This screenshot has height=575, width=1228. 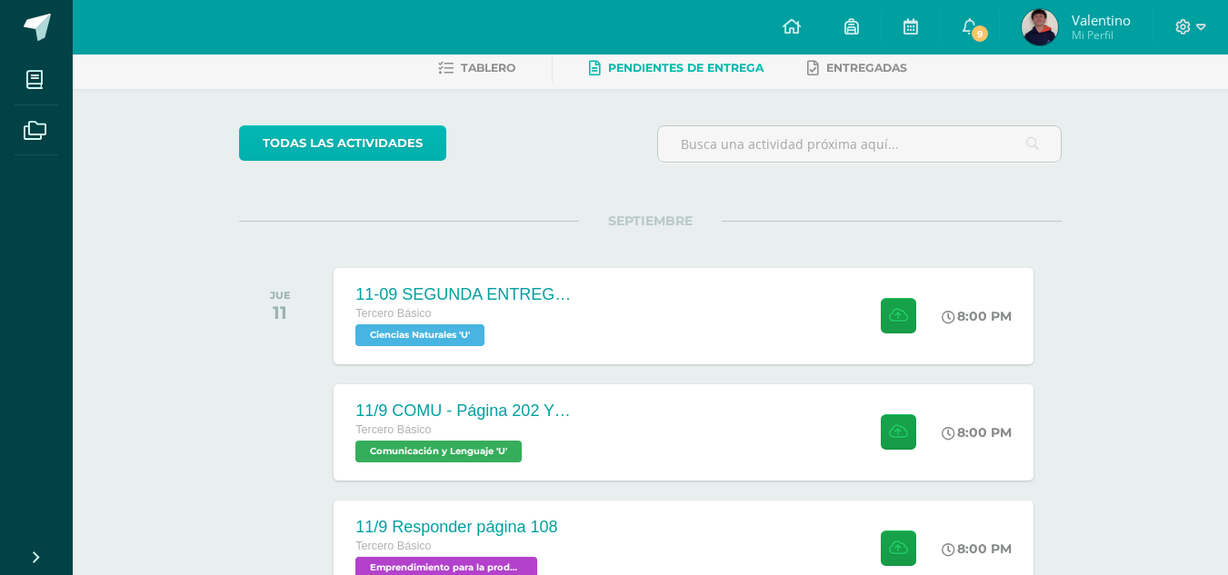 What do you see at coordinates (476, 68) in the screenshot?
I see `a: Tablero` at bounding box center [476, 68].